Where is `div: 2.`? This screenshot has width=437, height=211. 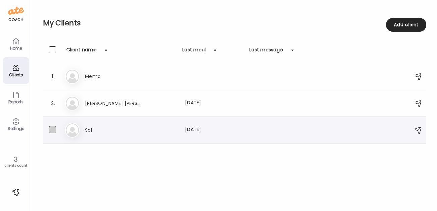
div: 2. is located at coordinates (53, 103).